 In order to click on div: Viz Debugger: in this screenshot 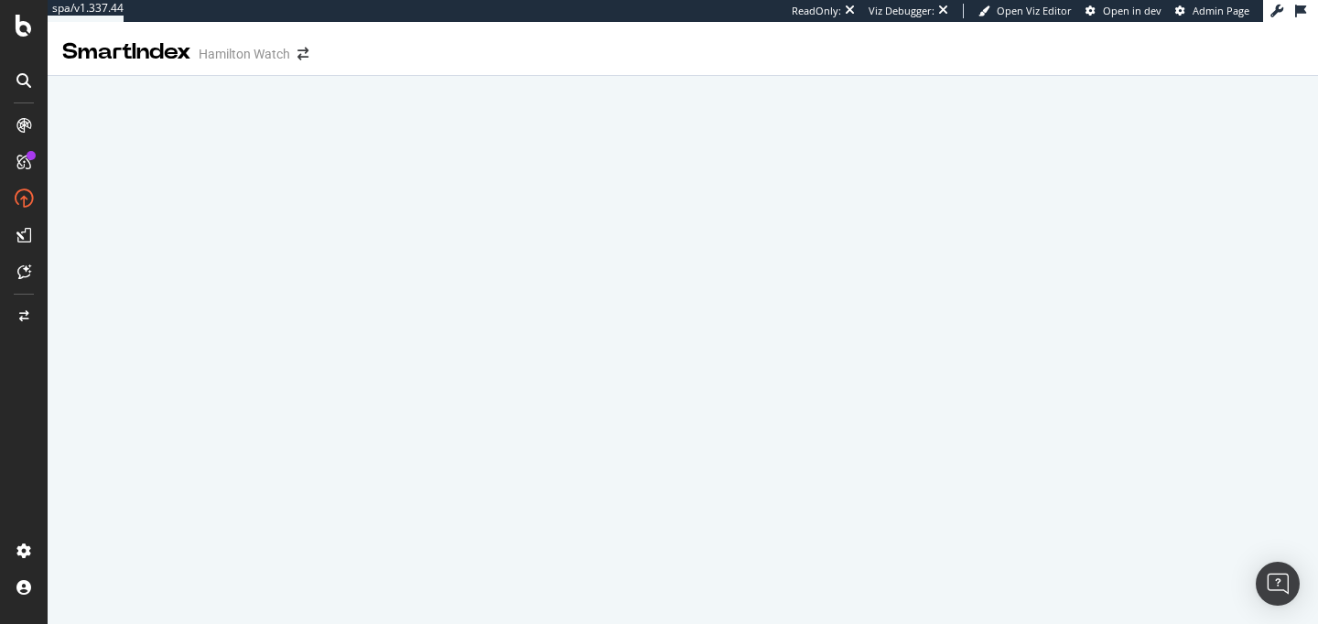, I will do `click(901, 11)`.